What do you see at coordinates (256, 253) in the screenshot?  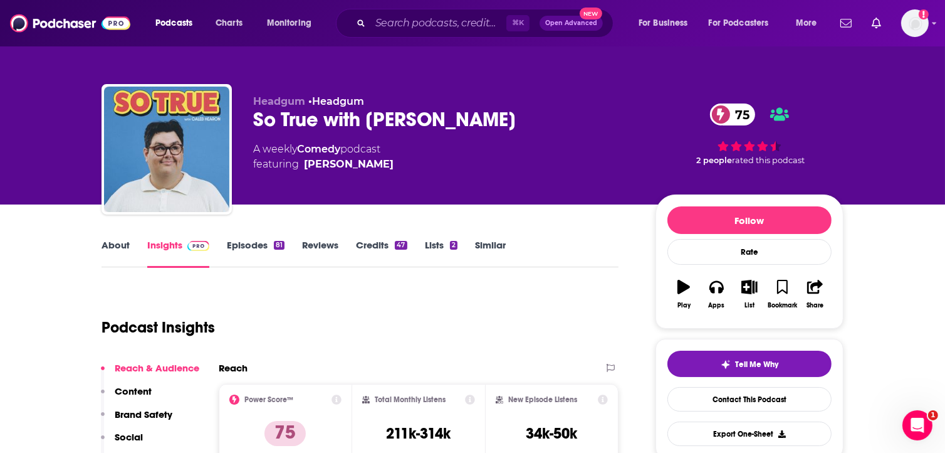 I see `a: Episodes81` at bounding box center [256, 253].